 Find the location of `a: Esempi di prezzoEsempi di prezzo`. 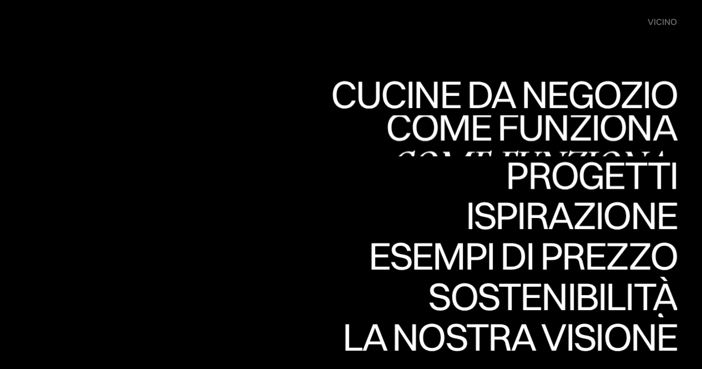

a: Esempi di prezzoEsempi di prezzo is located at coordinates (521, 256).